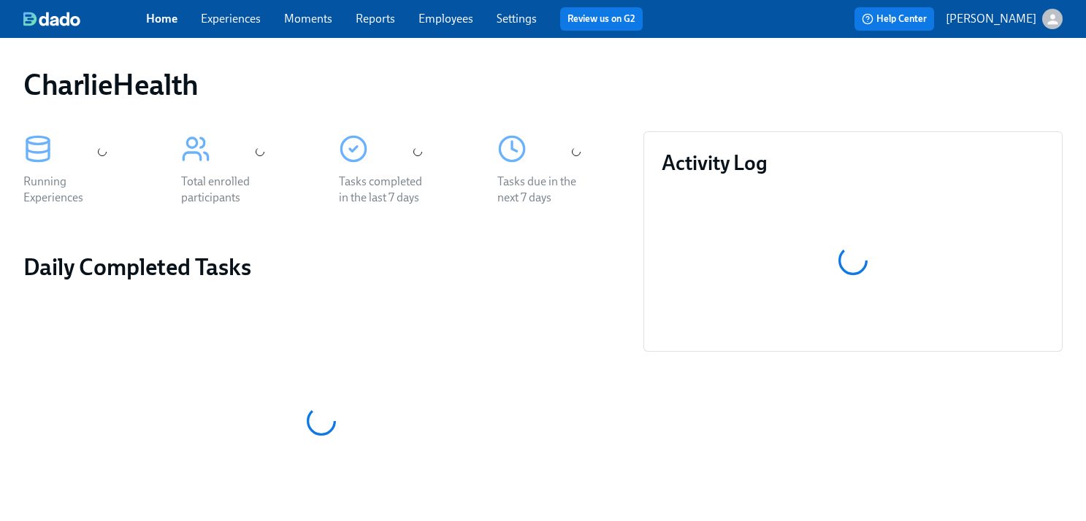 This screenshot has width=1086, height=521. Describe the element at coordinates (161, 18) in the screenshot. I see `a: Home` at that location.